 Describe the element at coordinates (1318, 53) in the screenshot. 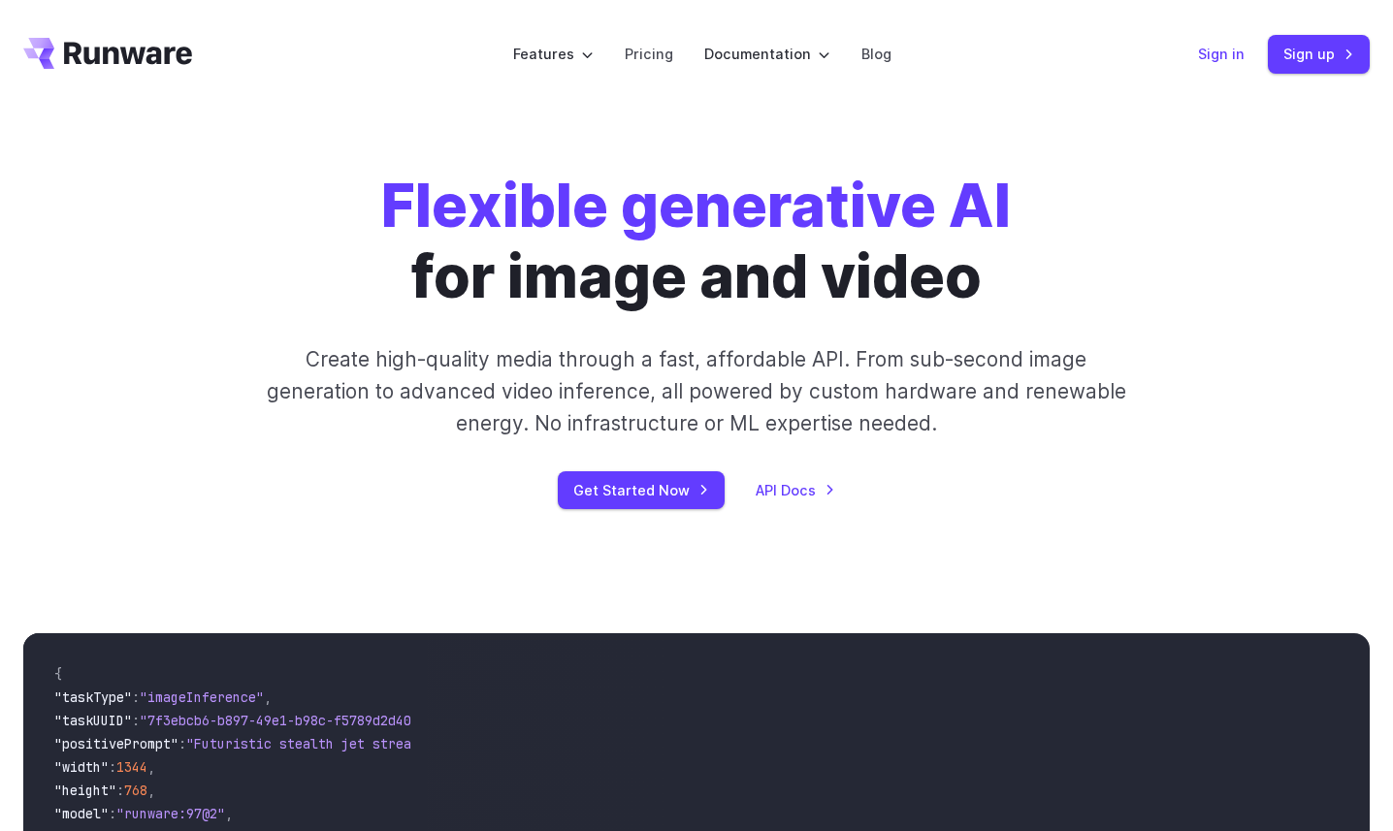

I see `a: Sign up` at that location.